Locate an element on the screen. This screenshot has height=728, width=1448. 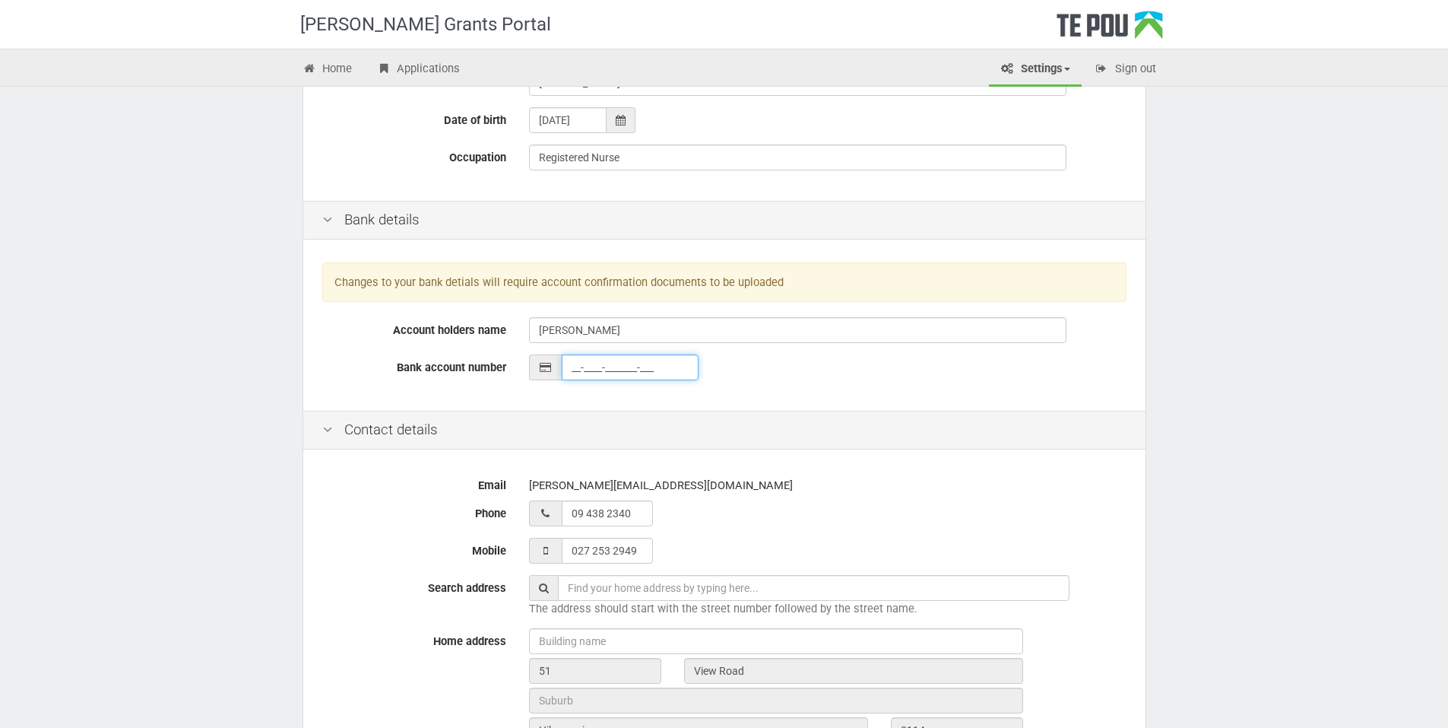
div: Te Pou Logo is located at coordinates (1110, 30).